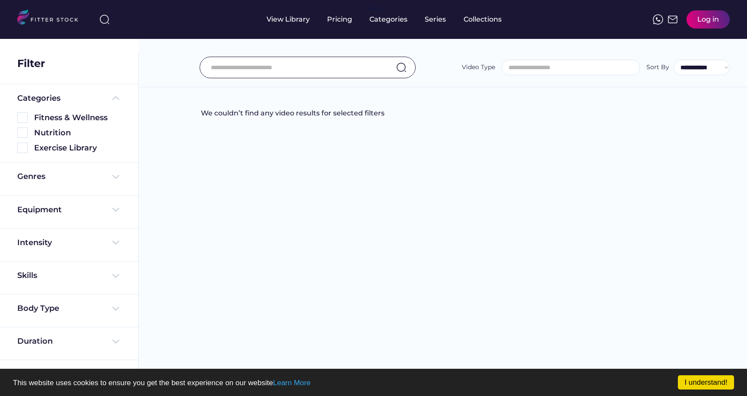 The width and height of the screenshot is (747, 396). What do you see at coordinates (673, 19) in the screenshot?
I see `img: Frame%2051.svg` at bounding box center [673, 19].